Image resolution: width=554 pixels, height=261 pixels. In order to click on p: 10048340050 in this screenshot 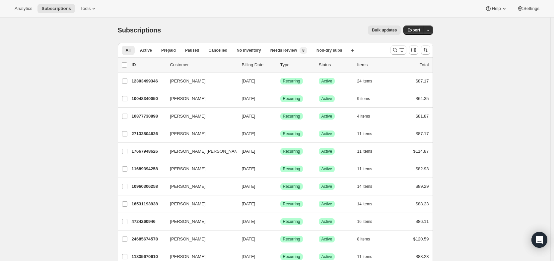, I will do `click(148, 99)`.